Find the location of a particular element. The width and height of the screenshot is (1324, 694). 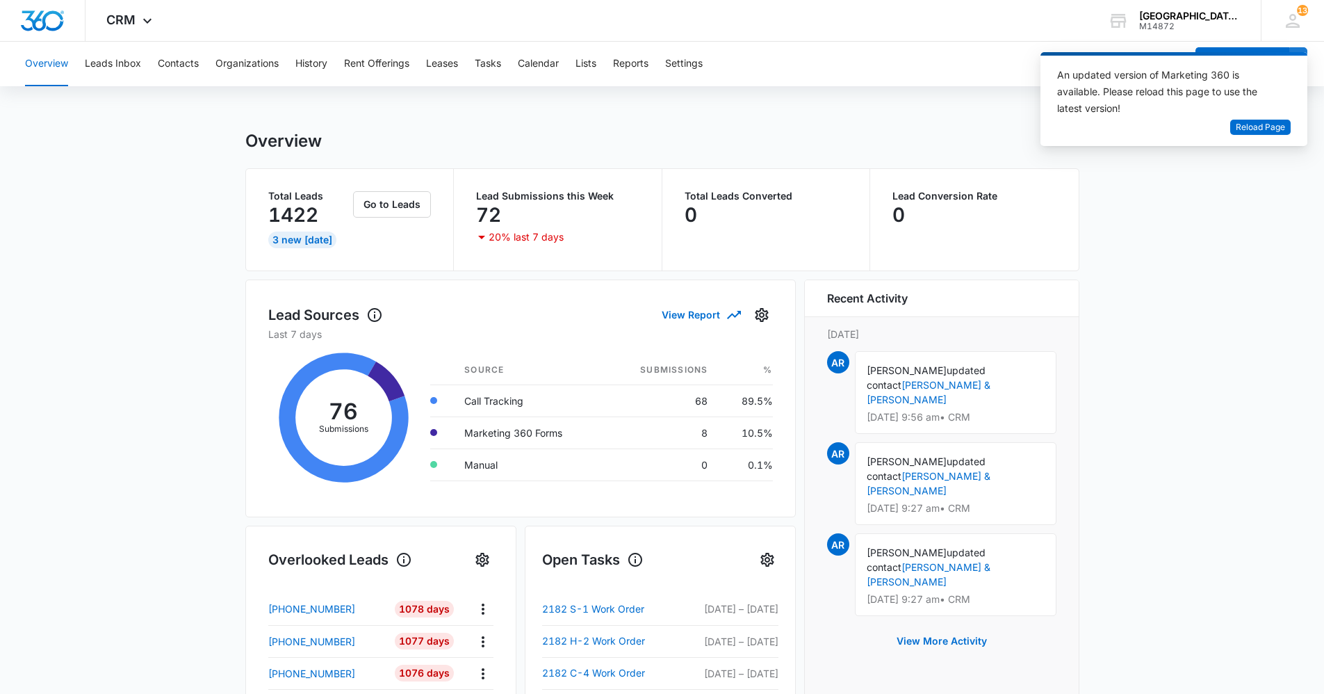

a: Go to Leads is located at coordinates (392, 204).